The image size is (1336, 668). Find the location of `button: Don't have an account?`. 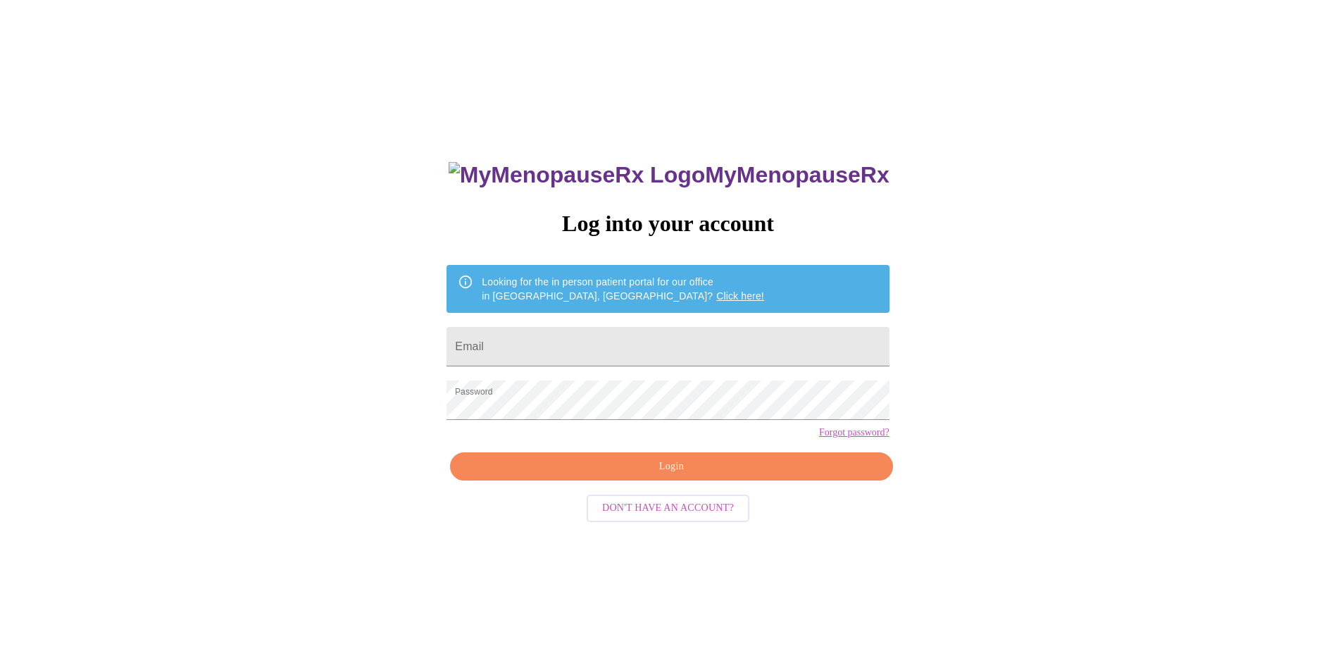

button: Don't have an account? is located at coordinates (668, 508).